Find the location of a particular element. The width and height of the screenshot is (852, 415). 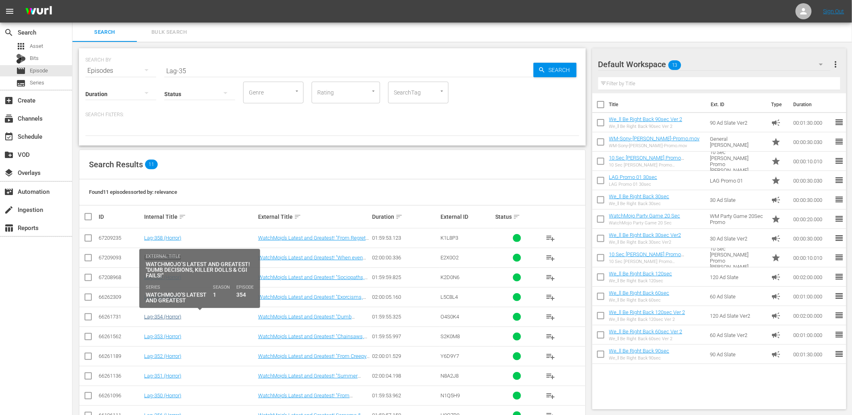

div: 02:00:04.198 is located at coordinates (405, 376).